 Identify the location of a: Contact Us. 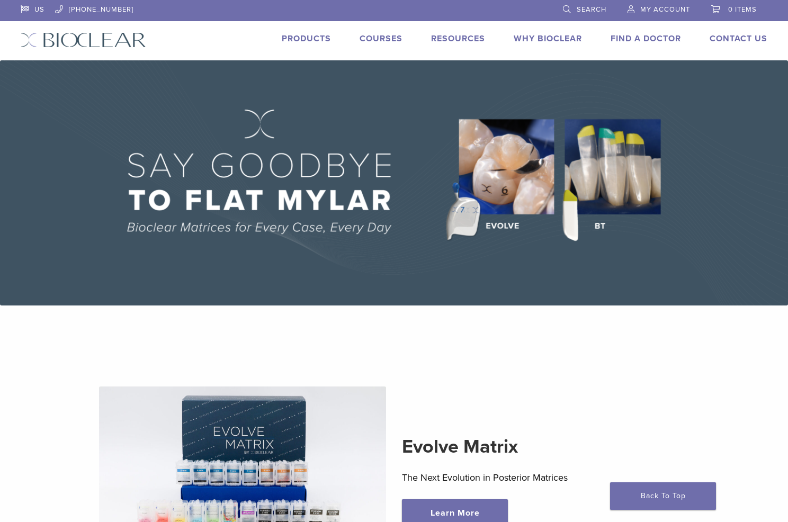
(738, 39).